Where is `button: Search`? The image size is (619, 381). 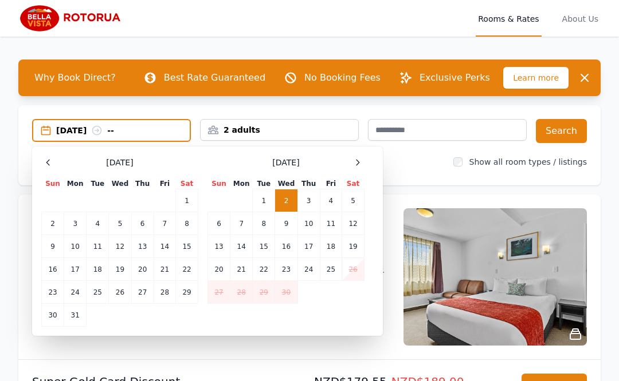
button: Search is located at coordinates (561, 131).